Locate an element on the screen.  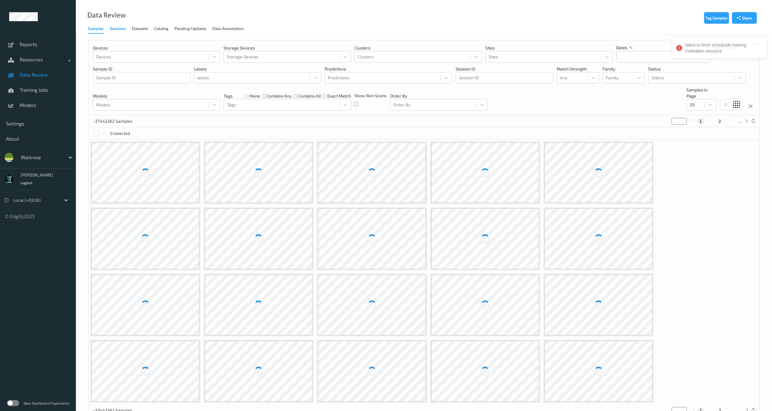
div: failed to fetch schedulde training, Forbidden resource is located at coordinates (724, 48).